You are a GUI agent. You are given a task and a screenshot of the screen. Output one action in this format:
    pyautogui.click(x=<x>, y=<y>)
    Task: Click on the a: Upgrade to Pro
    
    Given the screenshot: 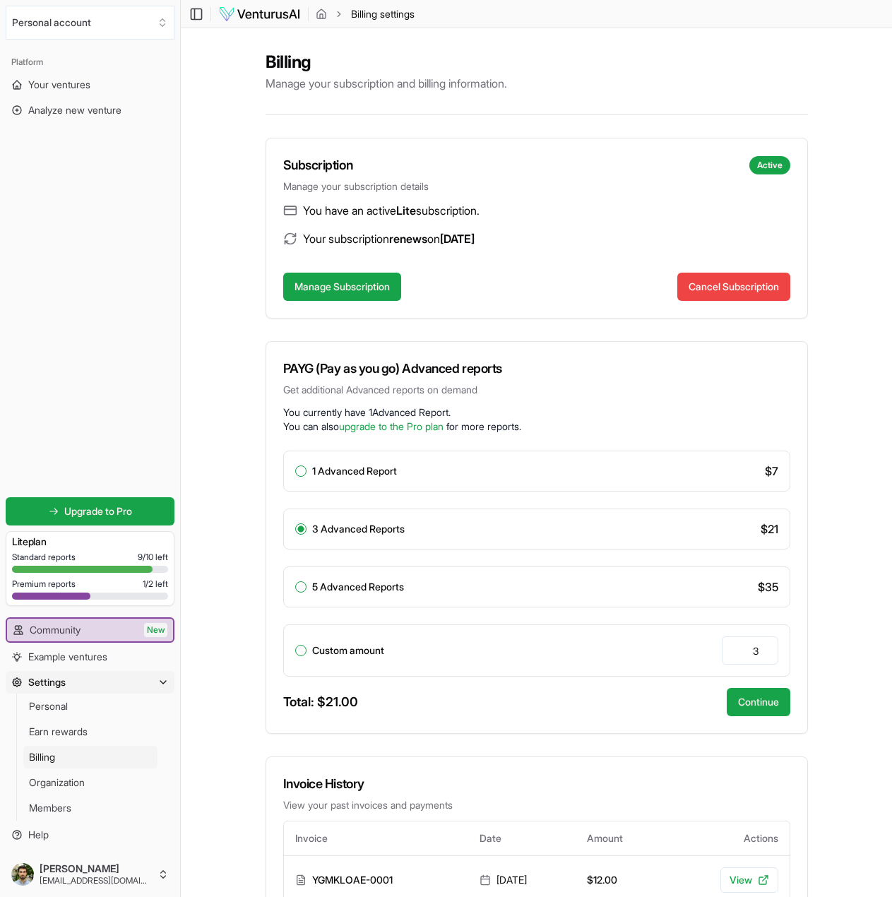 What is the action you would take?
    pyautogui.click(x=90, y=512)
    